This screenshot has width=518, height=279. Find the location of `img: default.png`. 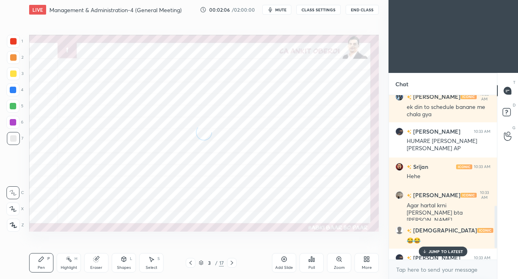

img: default.png is located at coordinates (400, 230).